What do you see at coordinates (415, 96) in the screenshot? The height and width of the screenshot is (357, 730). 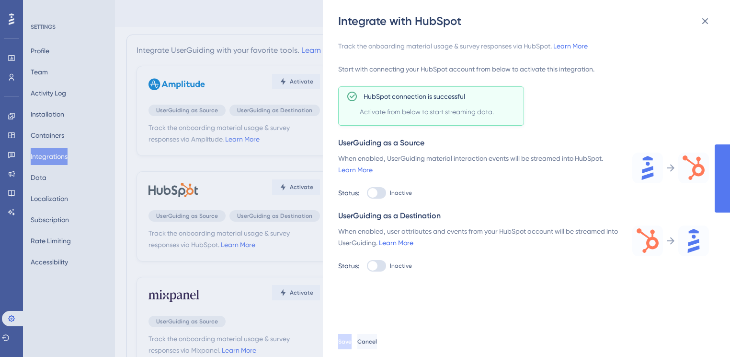 I see `span: HubSpot connection is successful` at bounding box center [415, 96].